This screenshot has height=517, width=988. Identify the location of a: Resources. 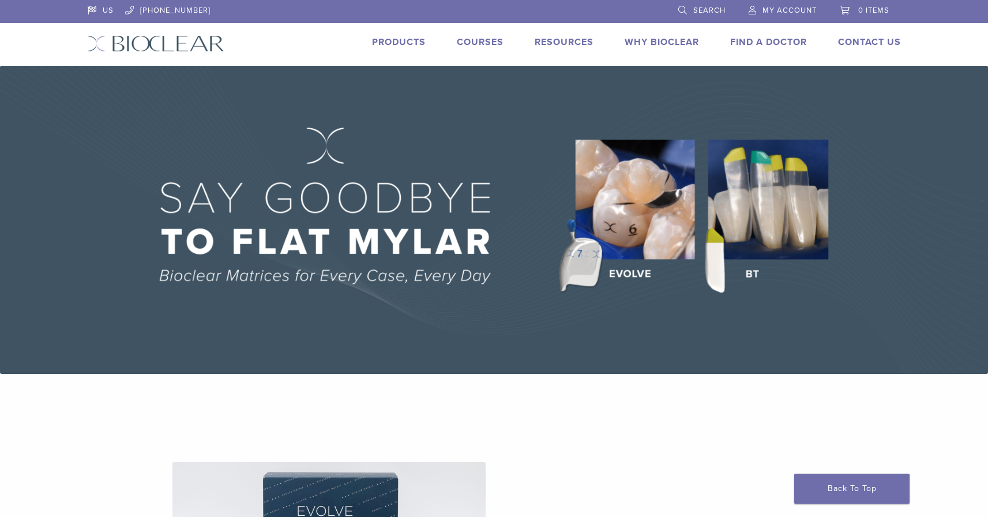
(564, 42).